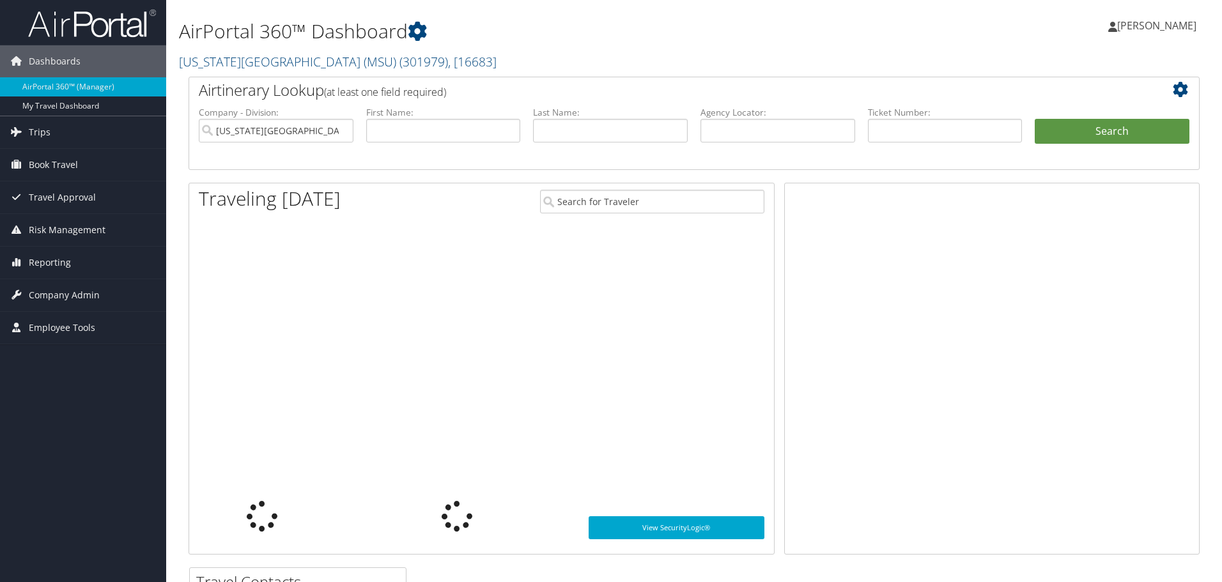 This screenshot has width=1222, height=582. Describe the element at coordinates (53, 165) in the screenshot. I see `span: Book Travel` at that location.